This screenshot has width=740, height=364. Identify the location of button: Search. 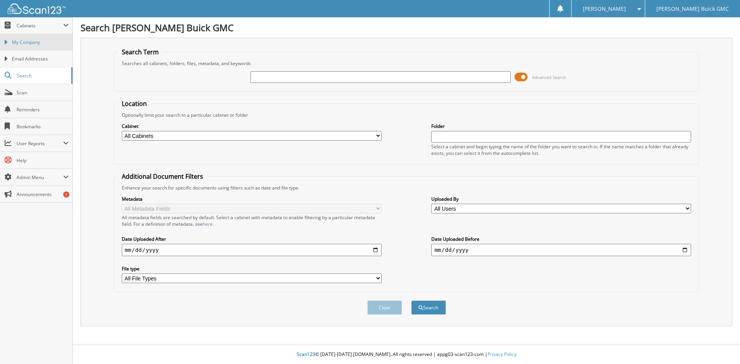
(428, 307).